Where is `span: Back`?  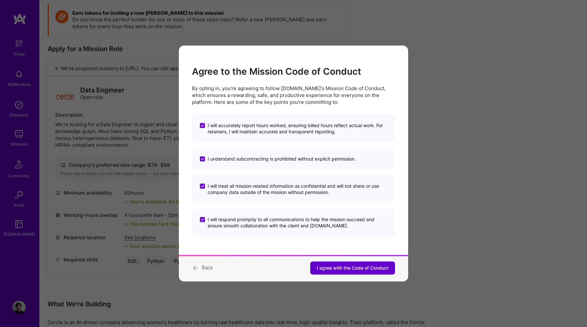
span: Back is located at coordinates (207, 267).